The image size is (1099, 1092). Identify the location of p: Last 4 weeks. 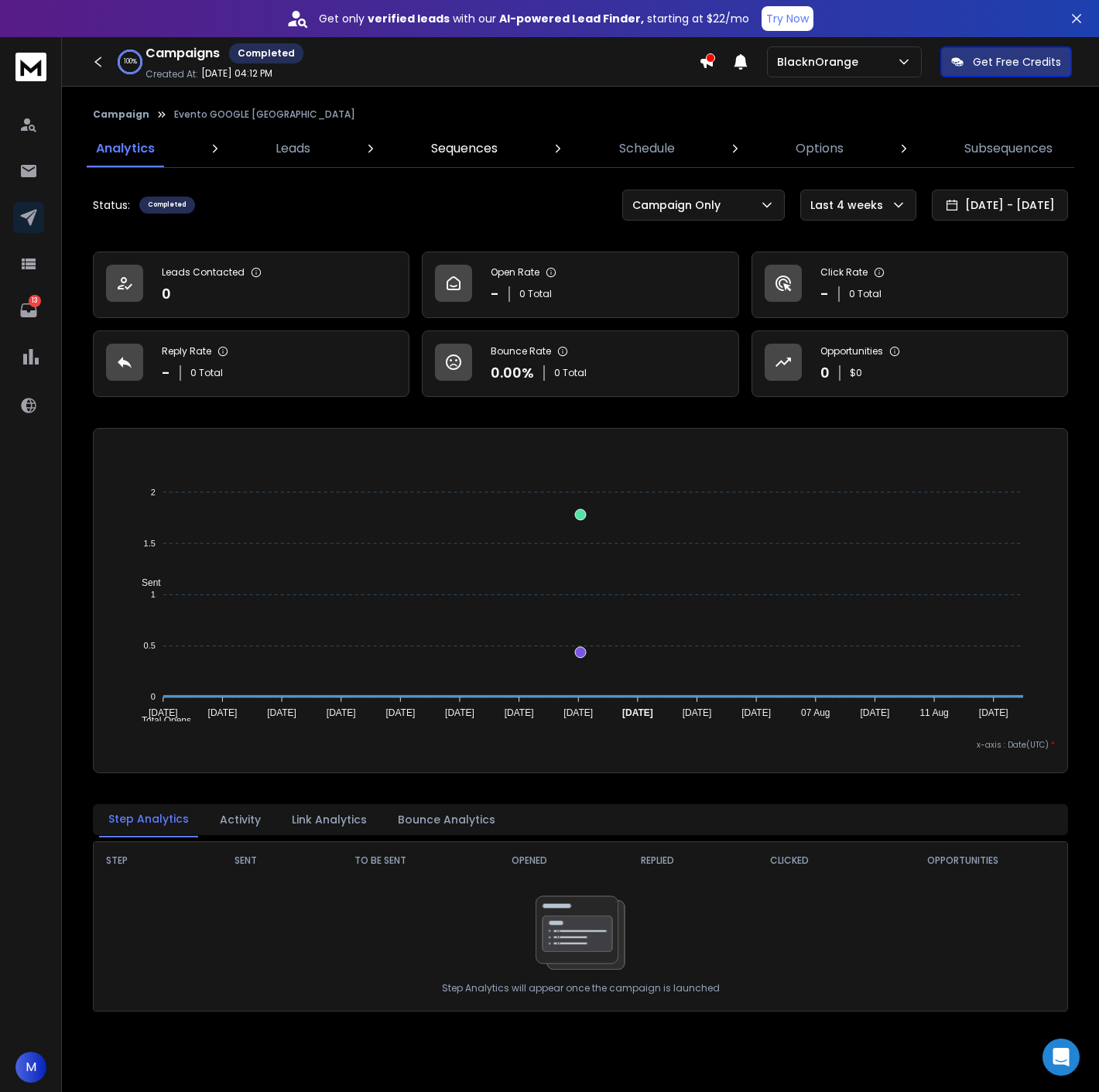
(850, 205).